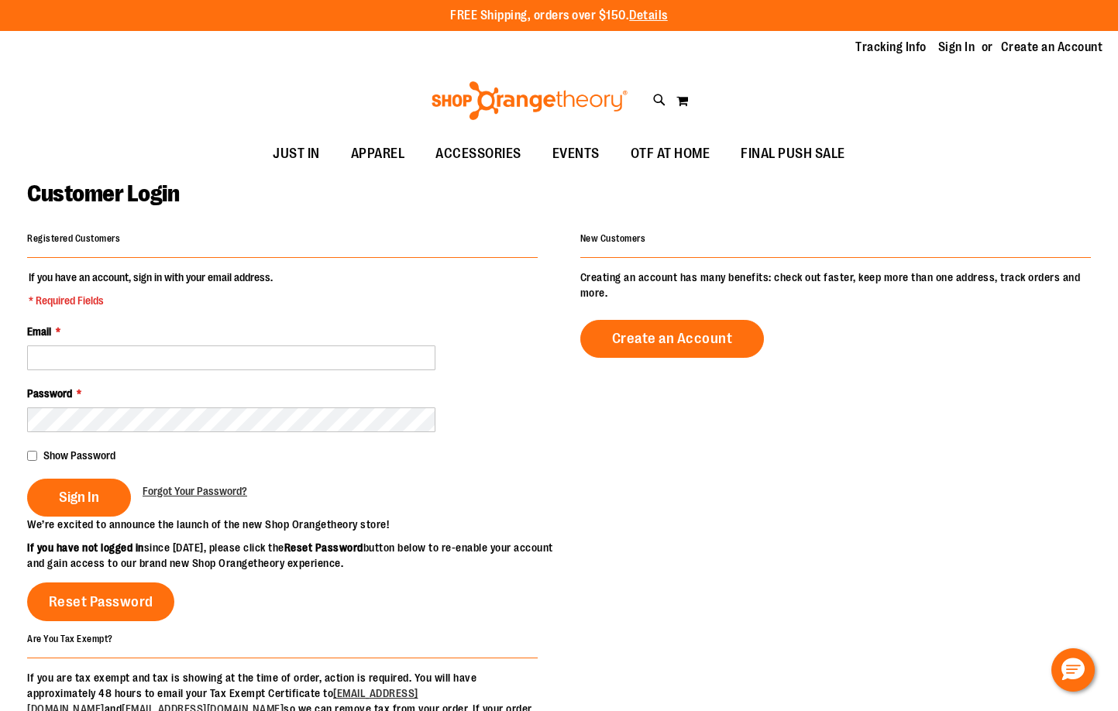  I want to click on strong: Registered Customers, so click(74, 239).